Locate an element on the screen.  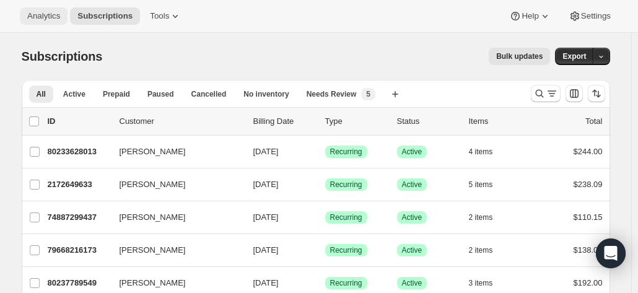
p: Customer is located at coordinates (181, 121).